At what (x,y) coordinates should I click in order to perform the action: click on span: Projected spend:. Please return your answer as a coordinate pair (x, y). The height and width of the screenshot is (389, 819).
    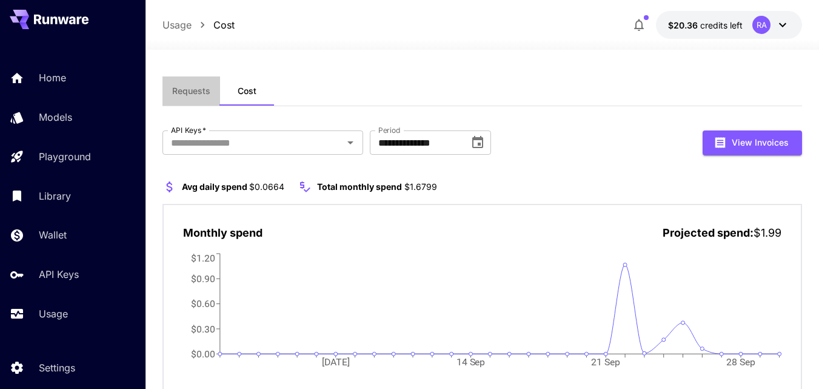
    Looking at the image, I should click on (708, 232).